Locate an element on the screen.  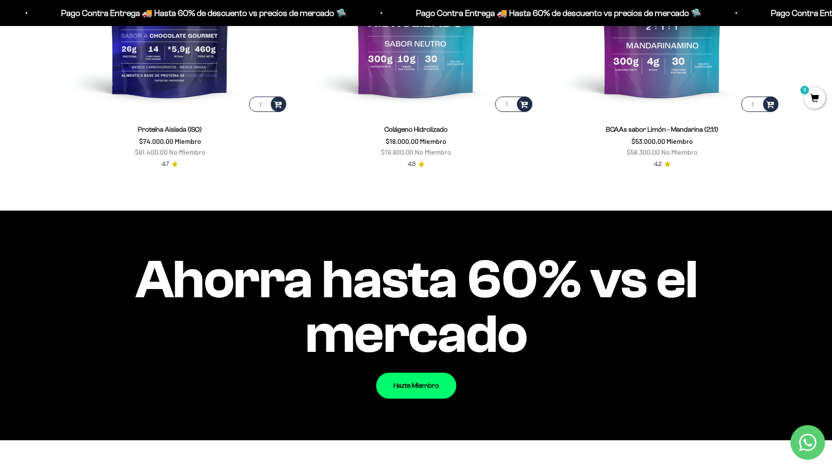
a: Hazte Miembro is located at coordinates (416, 386).